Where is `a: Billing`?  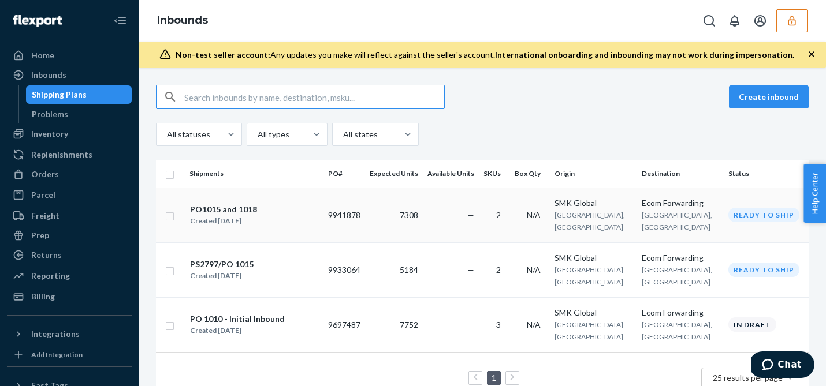
a: Billing is located at coordinates (69, 297).